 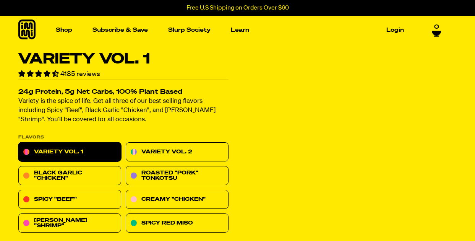 What do you see at coordinates (64, 30) in the screenshot?
I see `a: Shop` at bounding box center [64, 30].